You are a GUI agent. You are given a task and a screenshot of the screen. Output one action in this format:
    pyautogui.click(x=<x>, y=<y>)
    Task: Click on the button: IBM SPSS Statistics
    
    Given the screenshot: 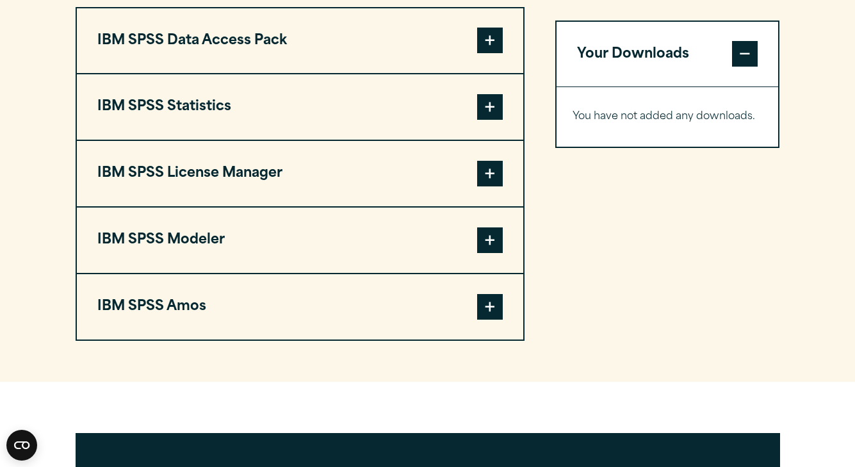 What is the action you would take?
    pyautogui.click(x=300, y=107)
    